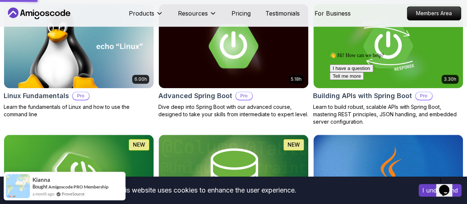  I want to click on button: Tell me more, so click(20, 27).